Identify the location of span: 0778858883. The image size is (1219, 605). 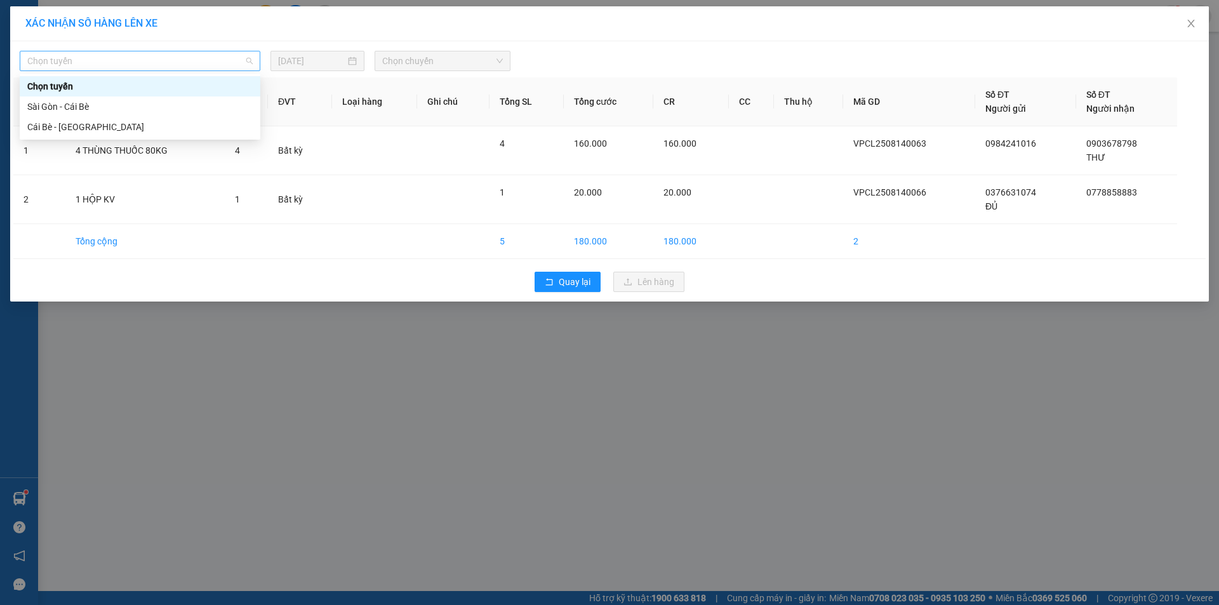
(1111, 192).